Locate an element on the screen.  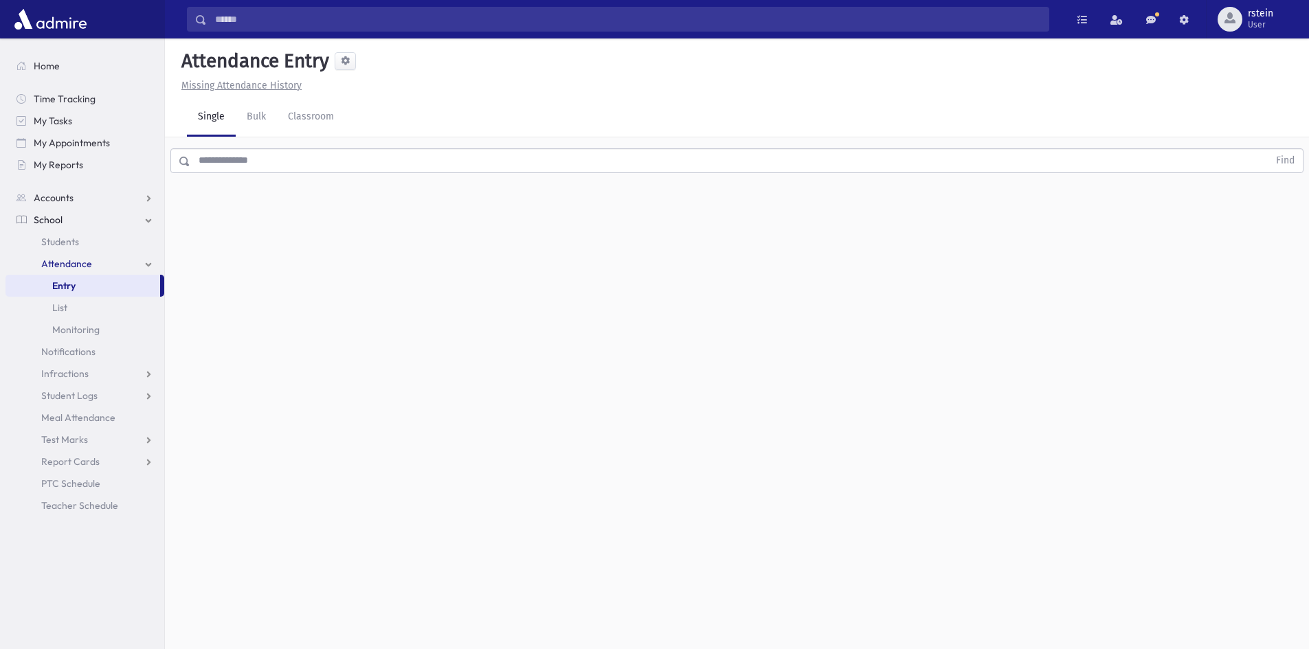
a: Infractions is located at coordinates (85, 374).